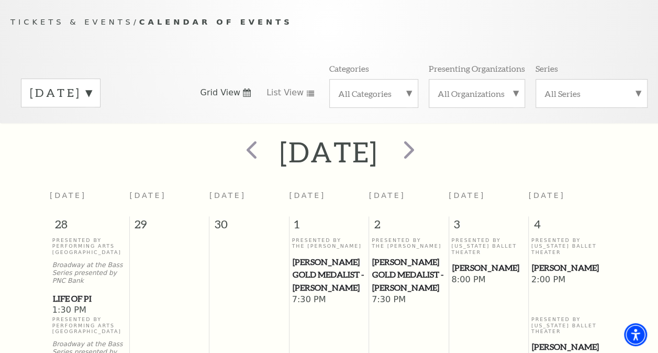  Describe the element at coordinates (72, 21) in the screenshot. I see `span: Tickets & Events` at that location.